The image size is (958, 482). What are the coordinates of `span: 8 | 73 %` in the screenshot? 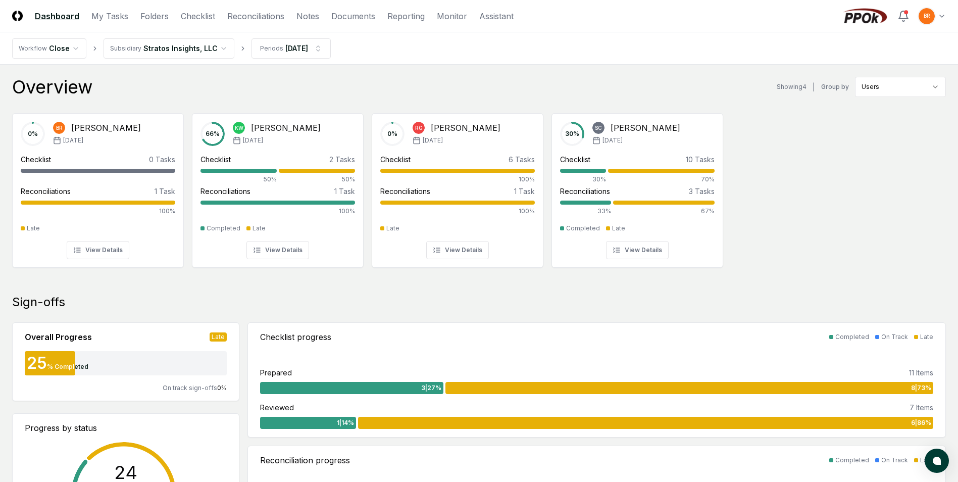 It's located at (921, 388).